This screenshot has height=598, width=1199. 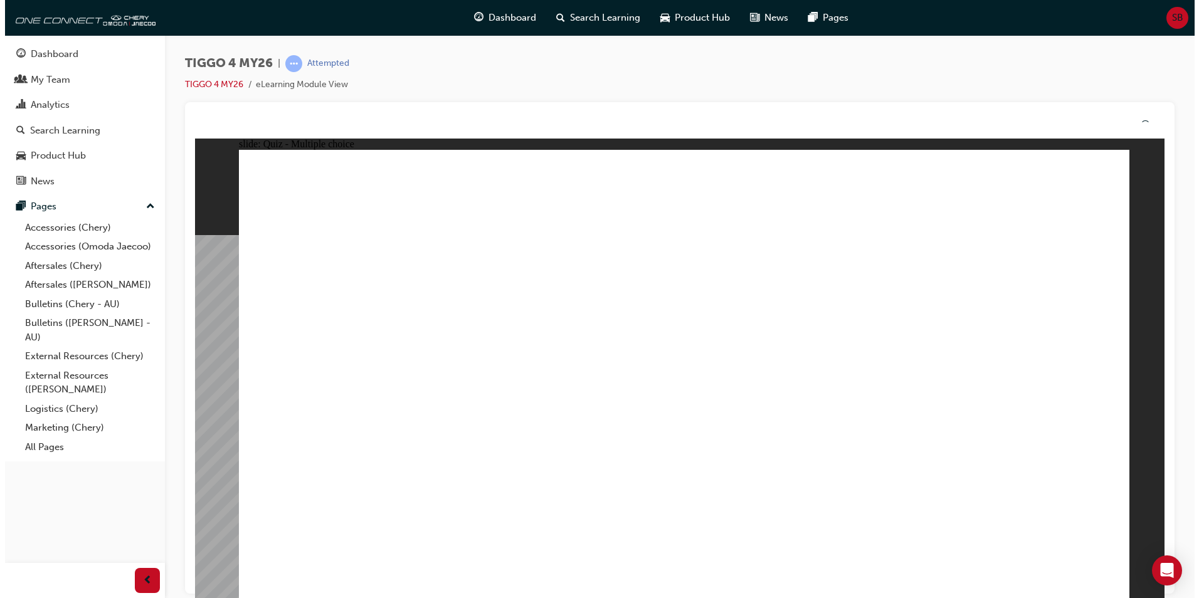 I want to click on a: guage-iconDashboard, so click(x=500, y=18).